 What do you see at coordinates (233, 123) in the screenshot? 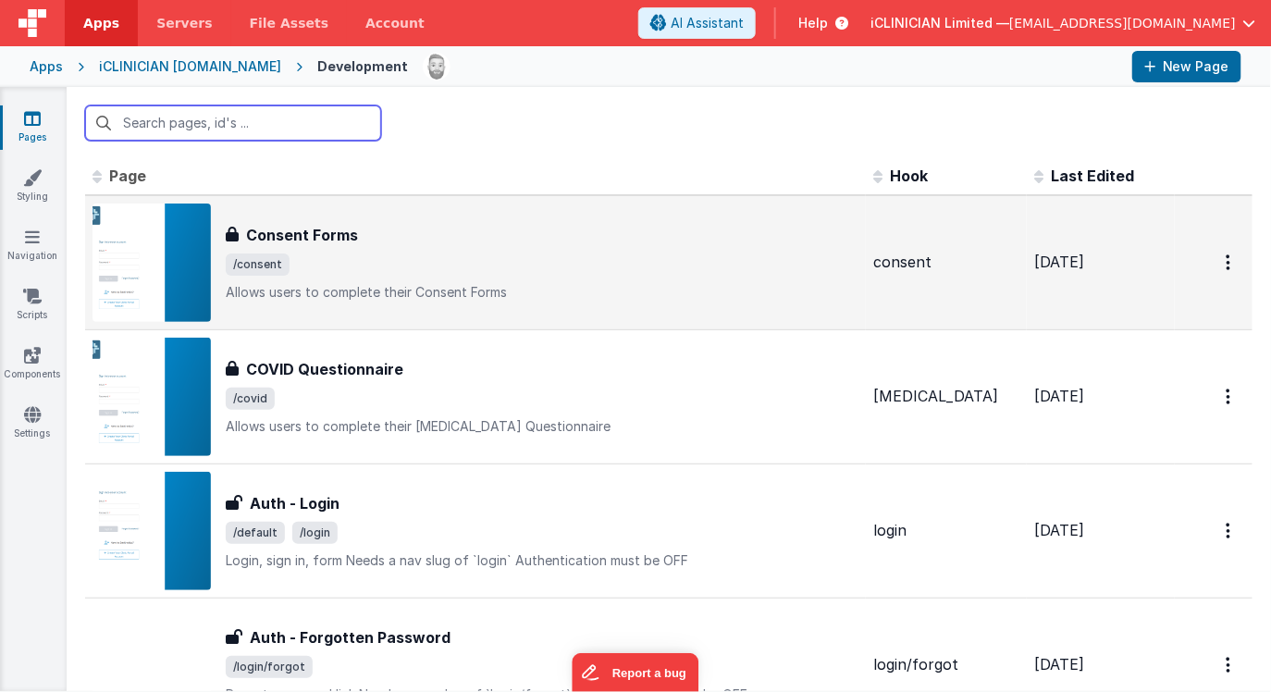
I see `input: Search pages, id's ...` at bounding box center [233, 123].